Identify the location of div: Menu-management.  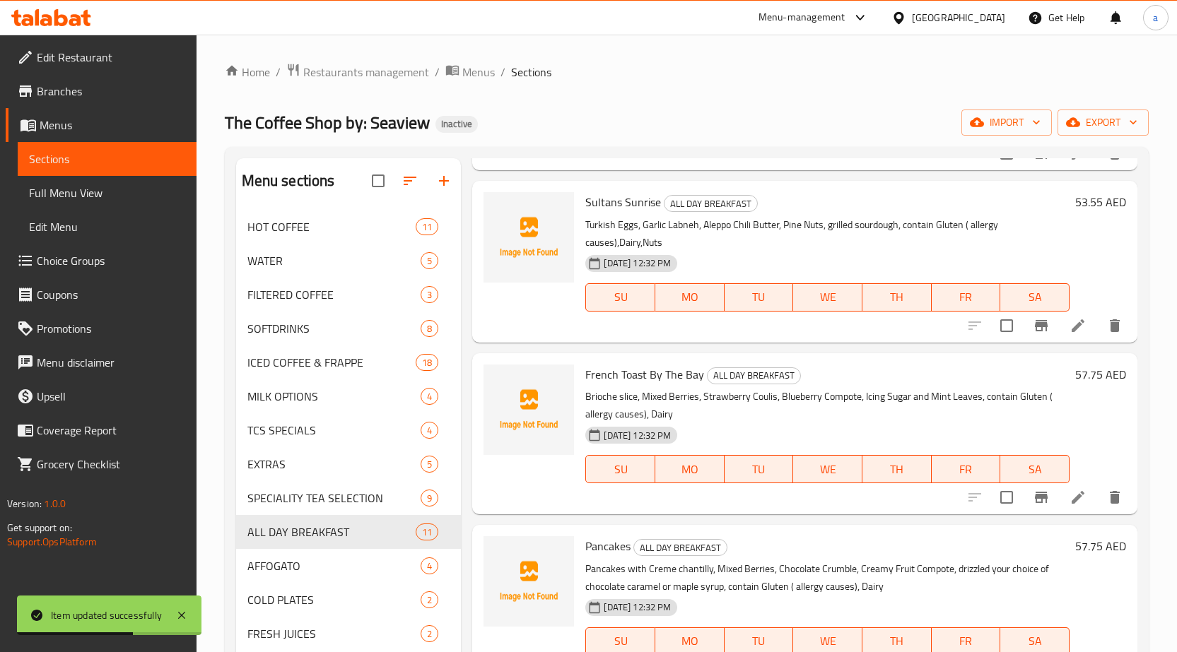
(801, 18).